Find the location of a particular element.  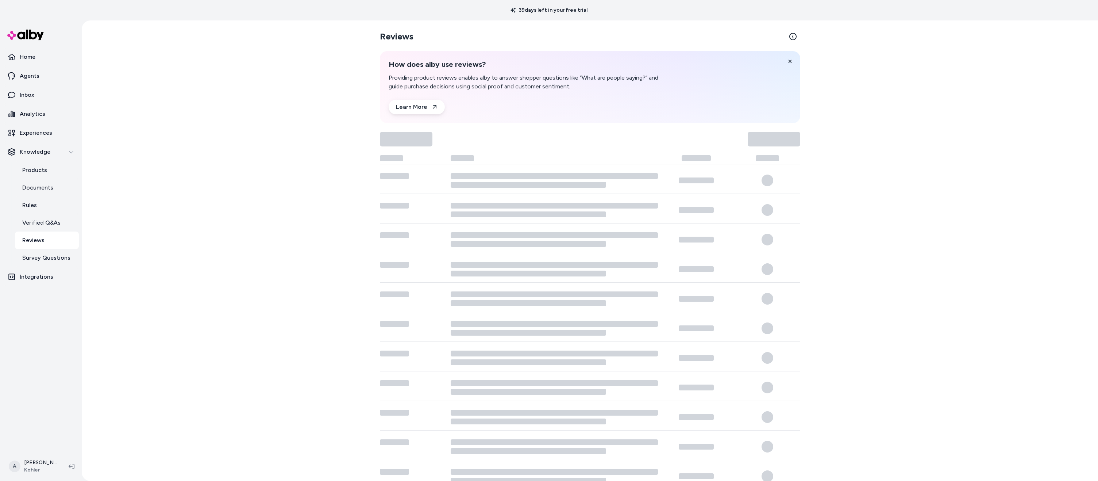

a: Verified Q&As is located at coordinates (47, 223).